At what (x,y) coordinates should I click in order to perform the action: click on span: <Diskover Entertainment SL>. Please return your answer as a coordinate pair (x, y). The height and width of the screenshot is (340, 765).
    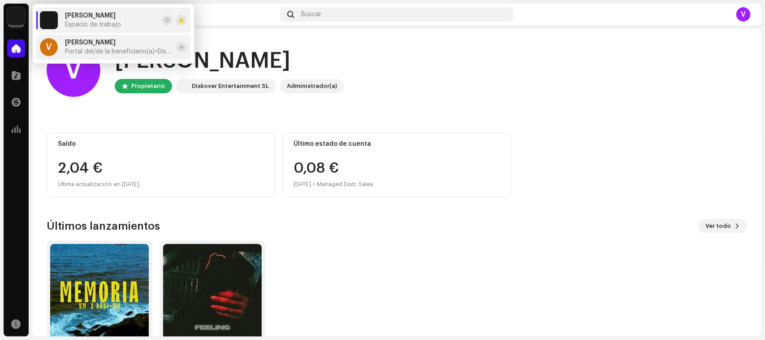
    Looking at the image, I should click on (196, 52).